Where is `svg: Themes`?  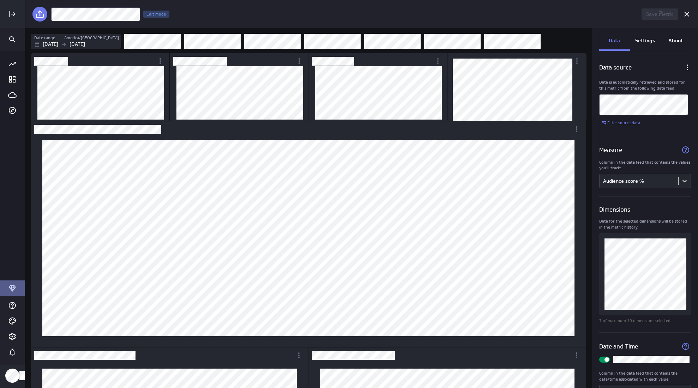 svg: Themes is located at coordinates (12, 321).